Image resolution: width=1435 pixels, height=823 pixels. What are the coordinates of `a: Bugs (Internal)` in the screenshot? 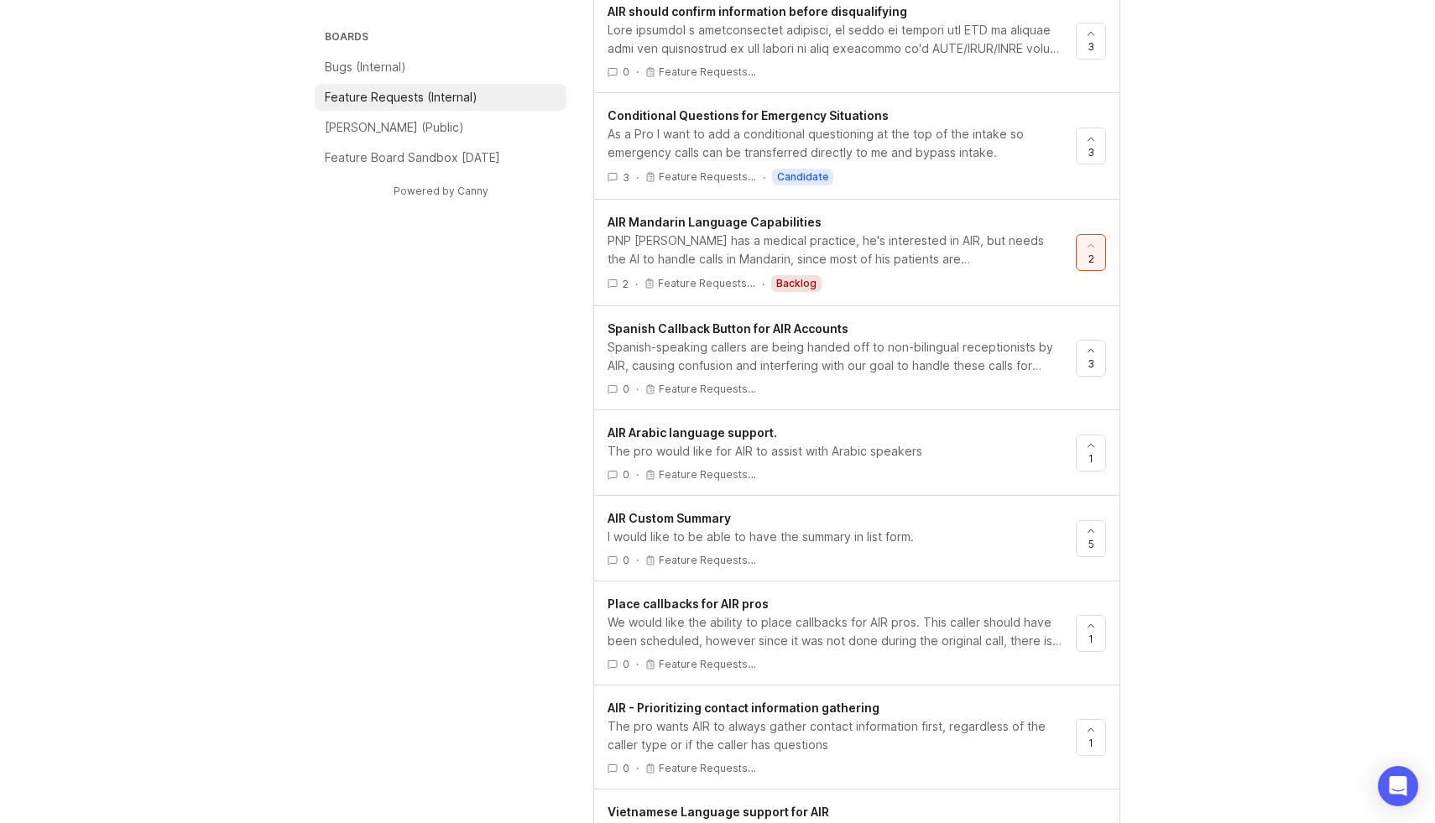 It's located at (441, 67).